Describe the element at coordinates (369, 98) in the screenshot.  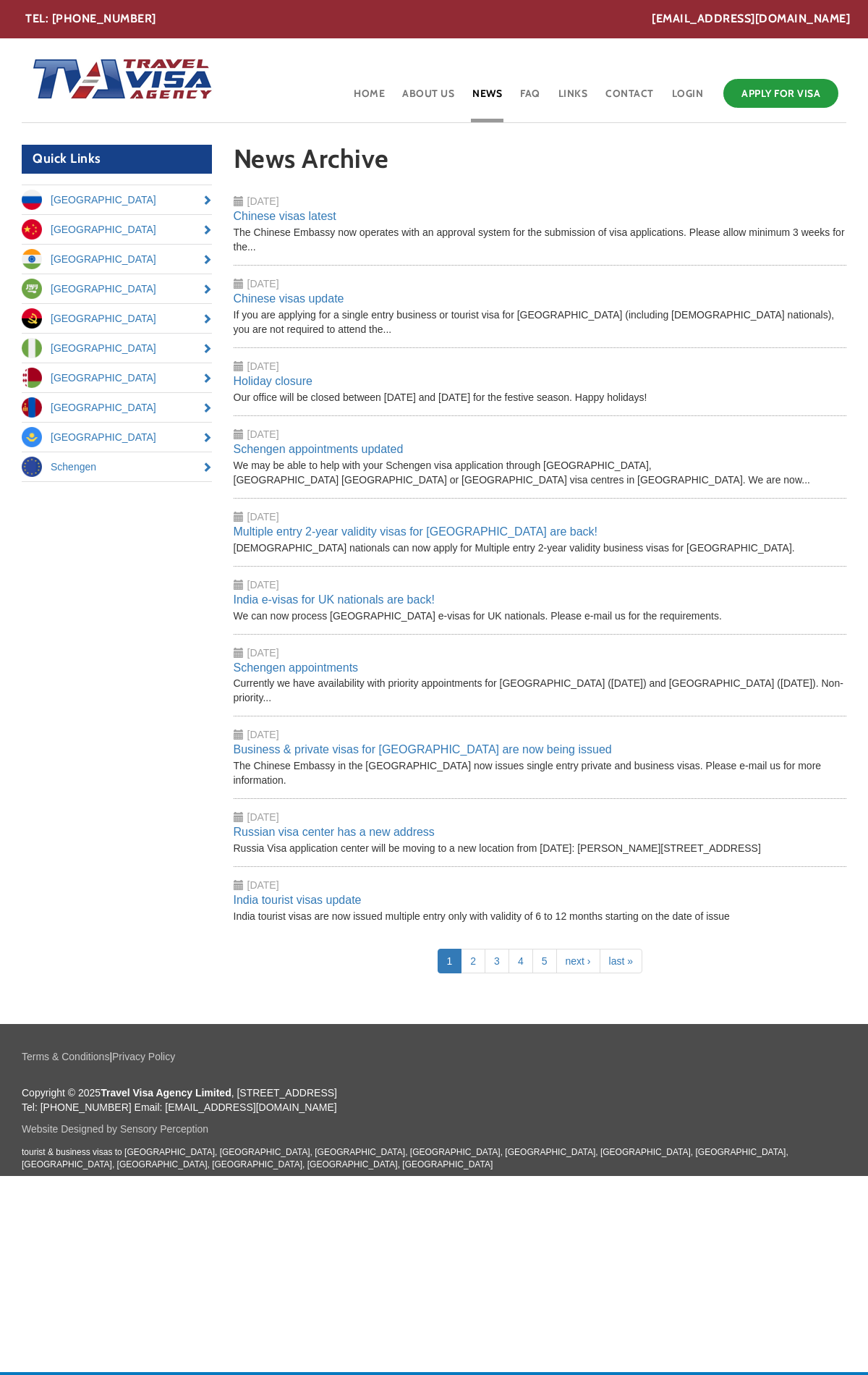
I see `a: Home` at that location.